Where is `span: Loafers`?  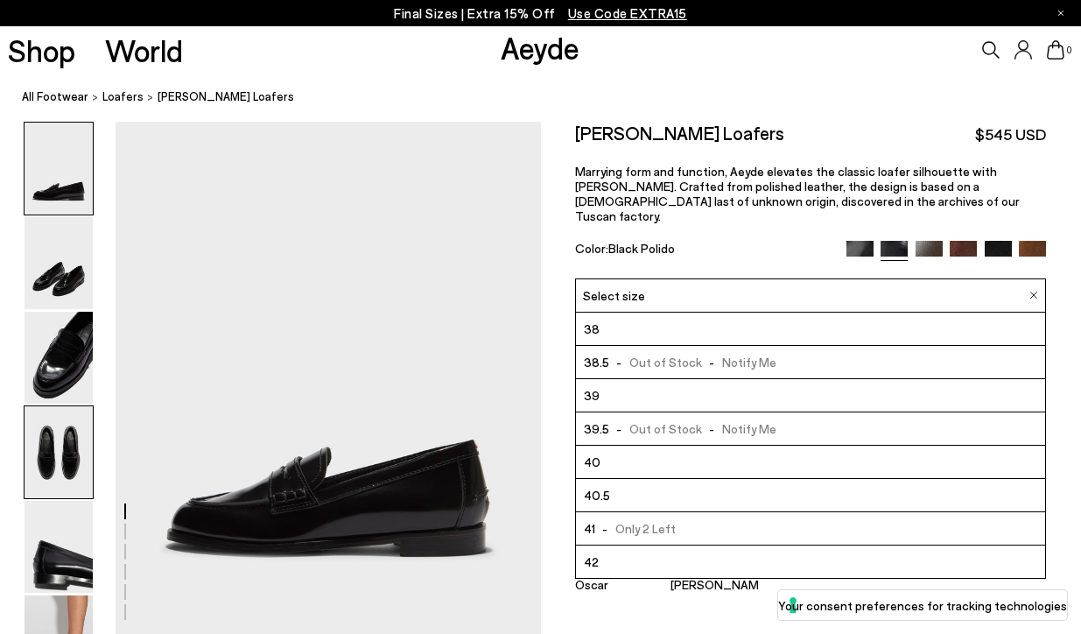 span: Loafers is located at coordinates (123, 96).